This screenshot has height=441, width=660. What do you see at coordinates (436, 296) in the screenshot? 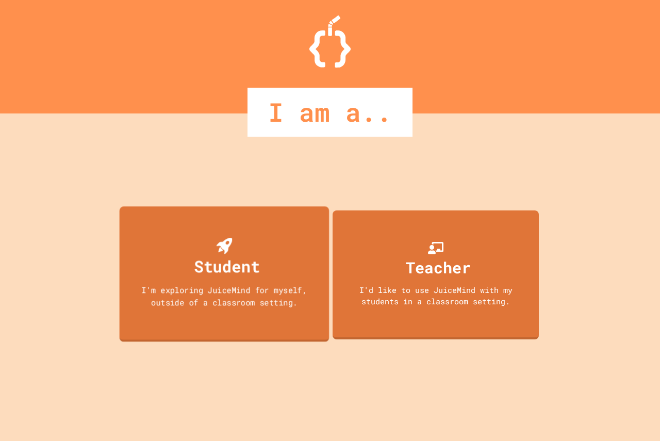
I see `div: I'd like to use JuiceMind with my students in a classroom setting.` at bounding box center [436, 296].